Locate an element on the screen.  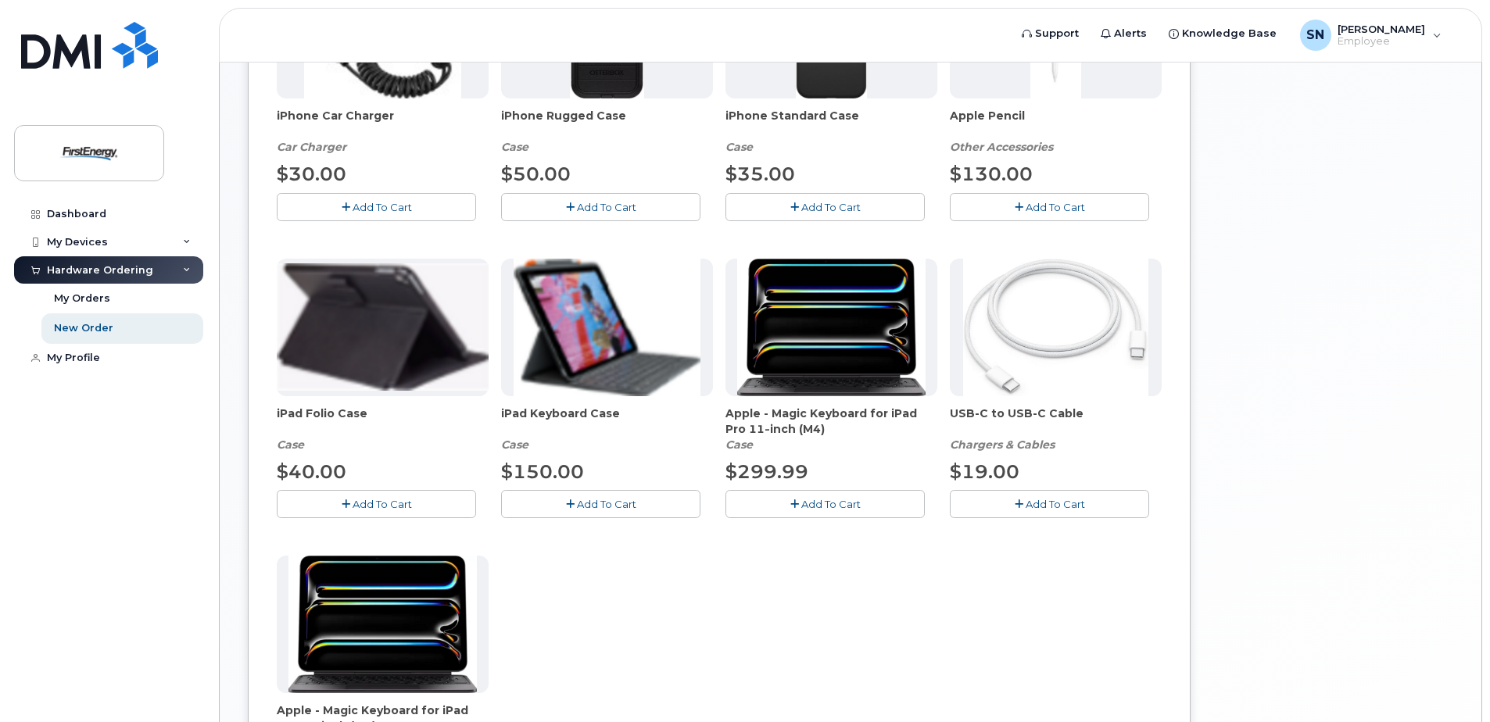
span: USB-C to USB-C Cable is located at coordinates (1056, 421).